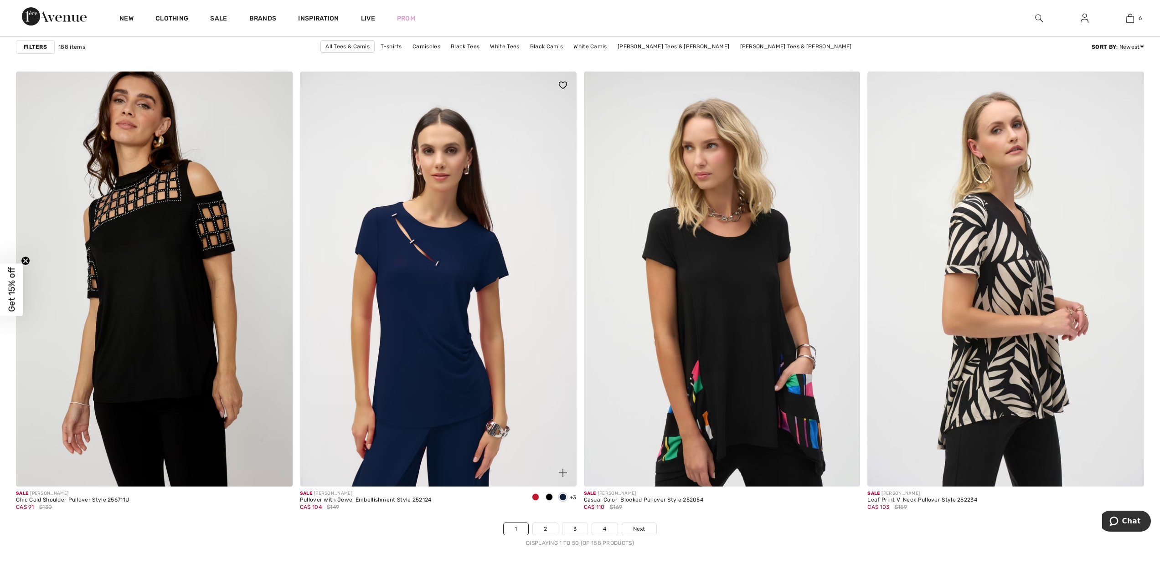  What do you see at coordinates (1117, 47) in the screenshot?
I see `div: : Newest` at bounding box center [1117, 47].